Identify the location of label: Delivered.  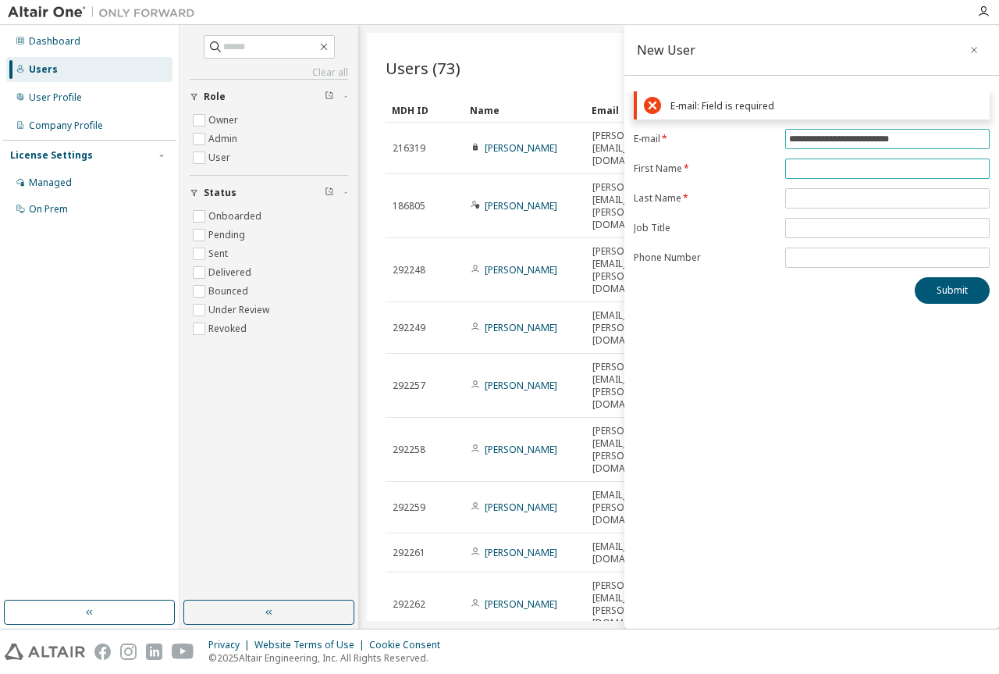
(231, 272).